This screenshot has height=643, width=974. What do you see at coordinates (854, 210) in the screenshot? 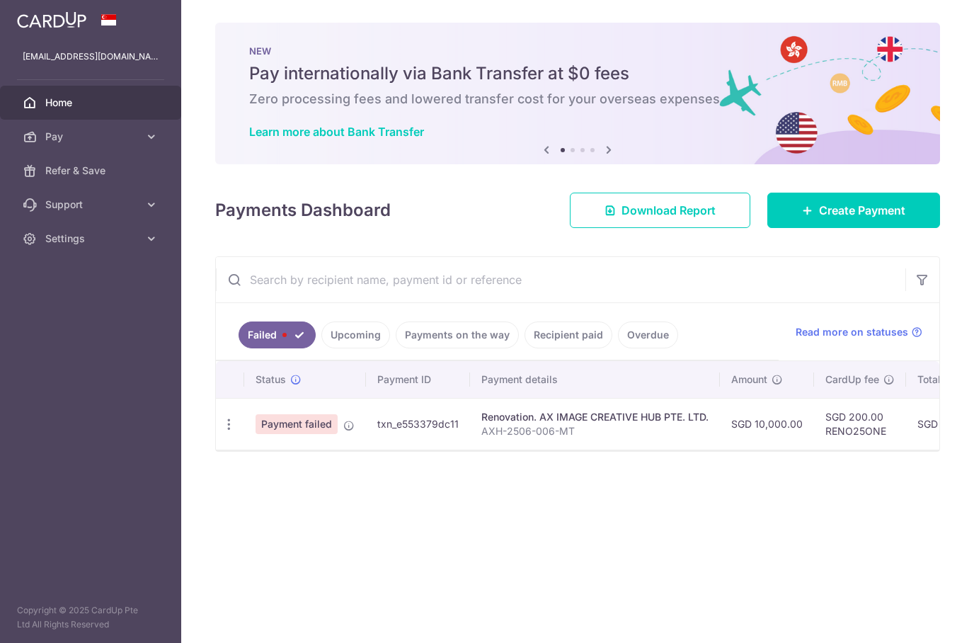
I see `a: Create Payment` at bounding box center [854, 210].